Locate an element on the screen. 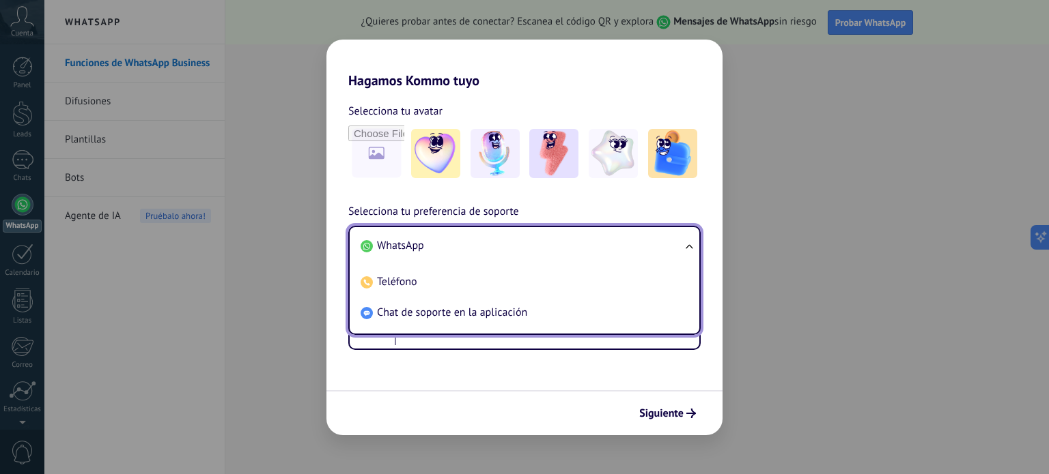 The width and height of the screenshot is (1049, 474). img: -1.jpeg is located at coordinates (436, 154).